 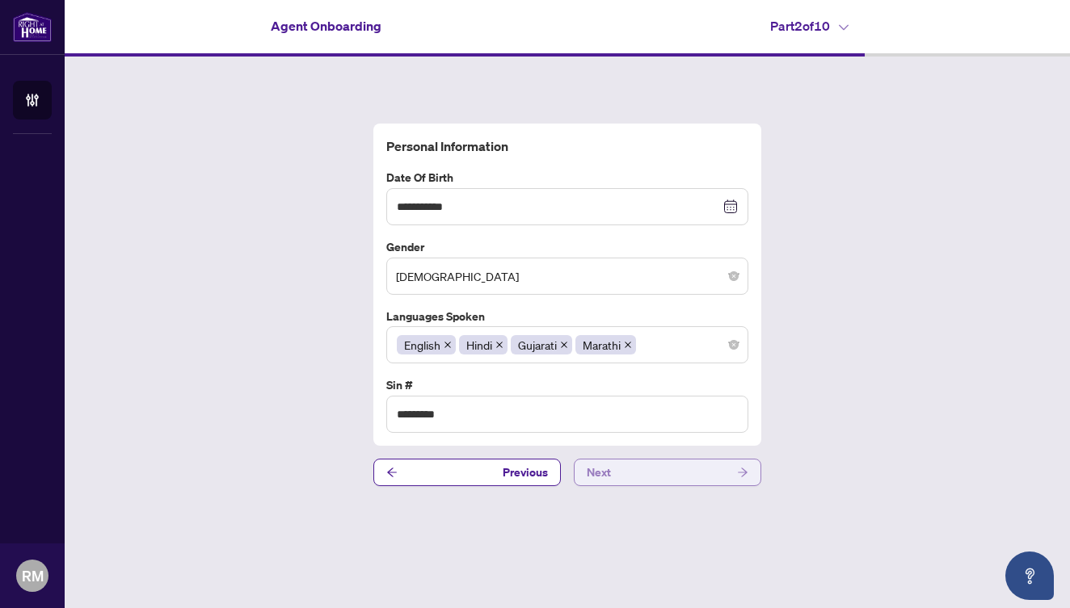 I want to click on label: Date of Birth, so click(x=567, y=178).